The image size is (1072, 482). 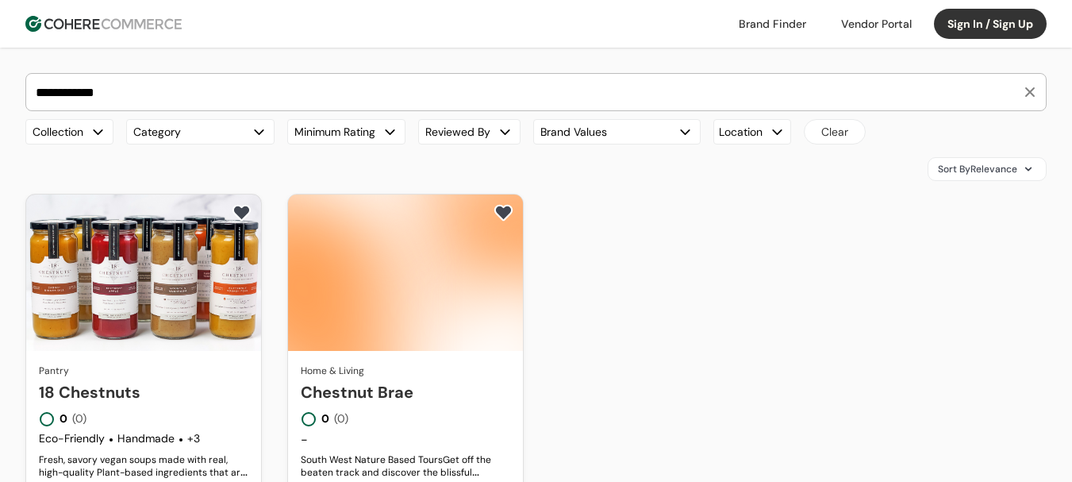 What do you see at coordinates (978, 169) in the screenshot?
I see `span: Sort By Relevance` at bounding box center [978, 169].